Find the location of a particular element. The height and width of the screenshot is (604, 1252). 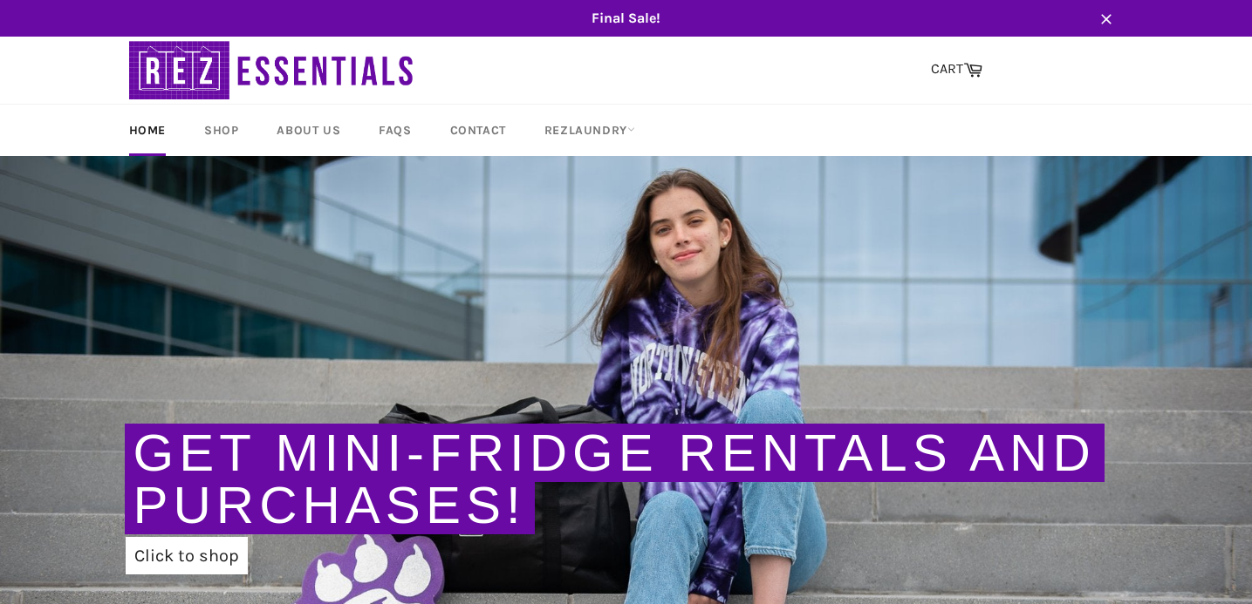

a: Click to shop is located at coordinates (187, 556).